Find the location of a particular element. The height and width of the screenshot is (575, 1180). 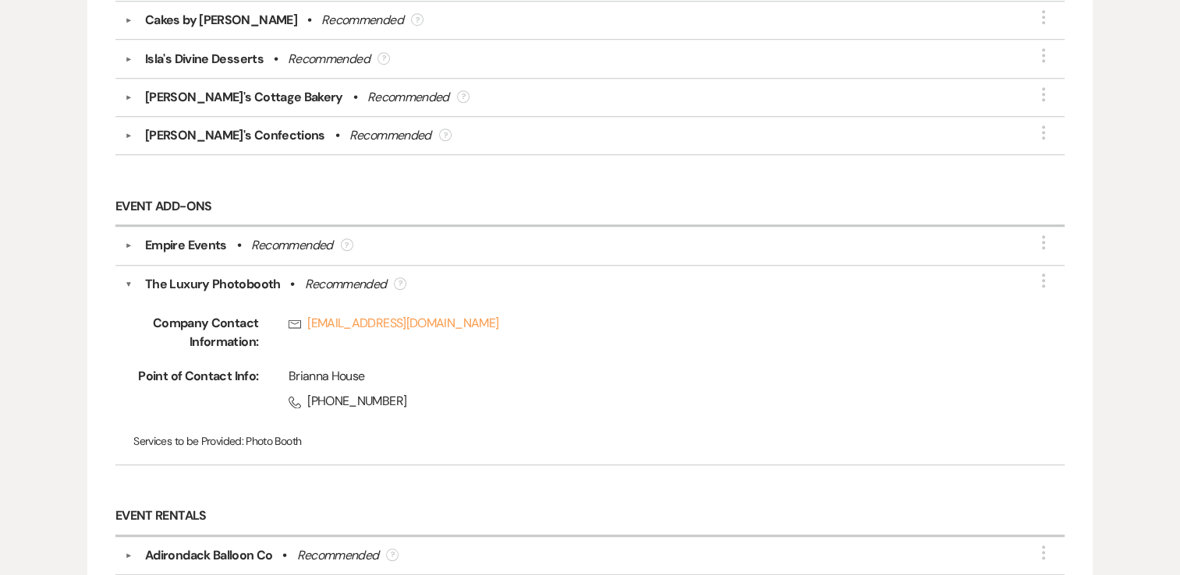

h6: Event Add-Ons is located at coordinates (589, 207).